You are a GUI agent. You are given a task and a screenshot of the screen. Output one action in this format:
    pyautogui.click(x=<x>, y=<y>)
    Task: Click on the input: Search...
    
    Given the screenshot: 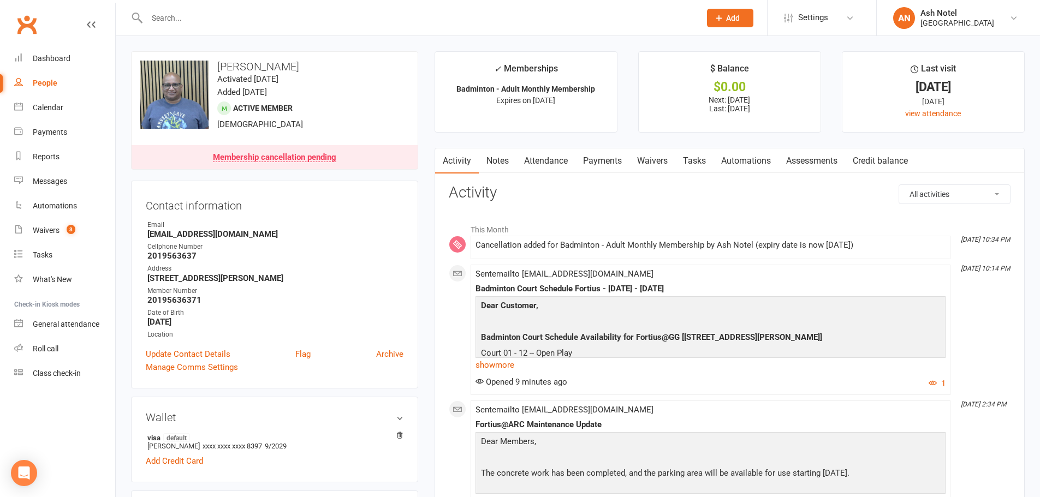 What is the action you would take?
    pyautogui.click(x=418, y=18)
    